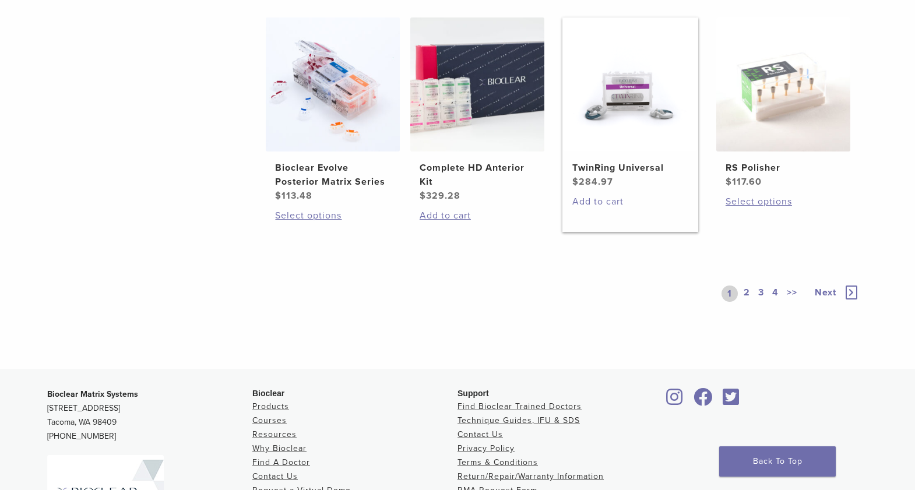 The height and width of the screenshot is (490, 915). I want to click on a: Resources, so click(274, 434).